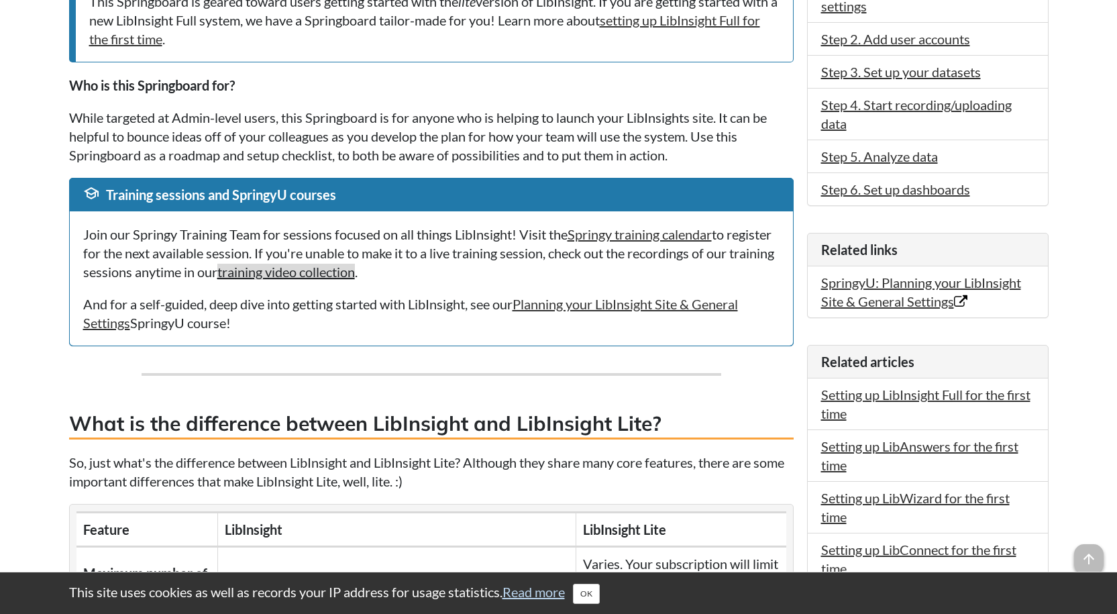 The image size is (1117, 614). What do you see at coordinates (915, 507) in the screenshot?
I see `a: Setting up LibWizard for the first time` at bounding box center [915, 507].